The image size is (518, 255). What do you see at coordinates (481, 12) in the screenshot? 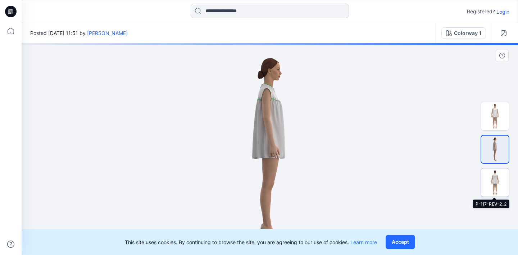
I see `p: Registered?` at bounding box center [481, 12].